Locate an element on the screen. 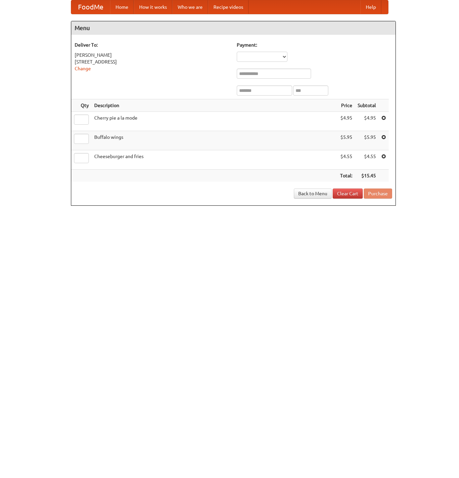 Image resolution: width=459 pixels, height=478 pixels. h5: Deliver To: is located at coordinates (152, 45).